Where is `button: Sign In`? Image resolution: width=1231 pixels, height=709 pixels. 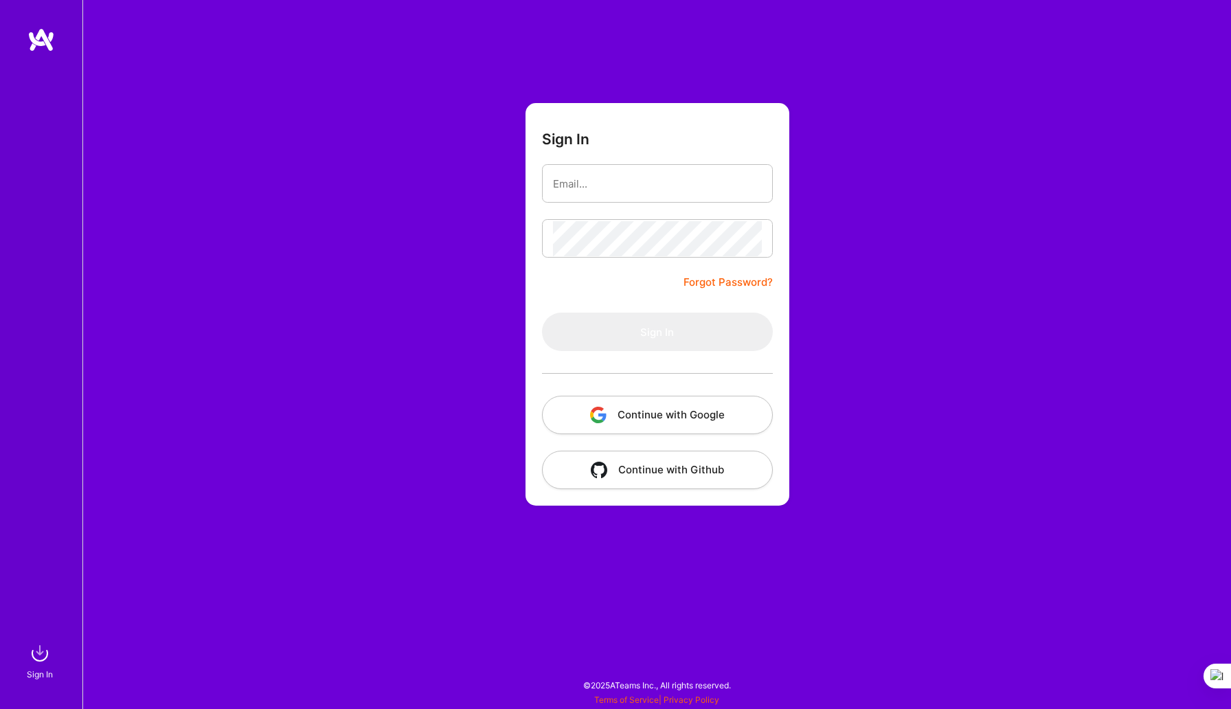
button: Sign In is located at coordinates (657, 332).